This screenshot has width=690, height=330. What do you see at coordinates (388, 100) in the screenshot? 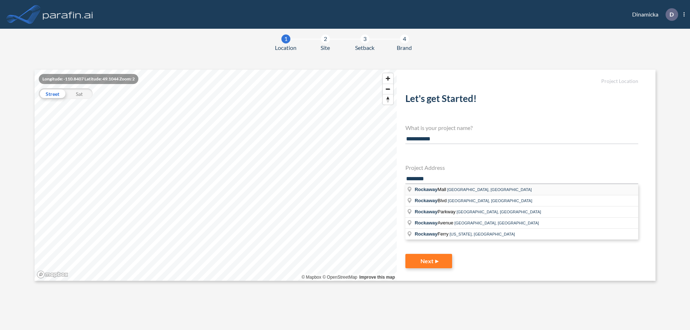
I see `span: Reset bearing to north` at bounding box center [388, 100].